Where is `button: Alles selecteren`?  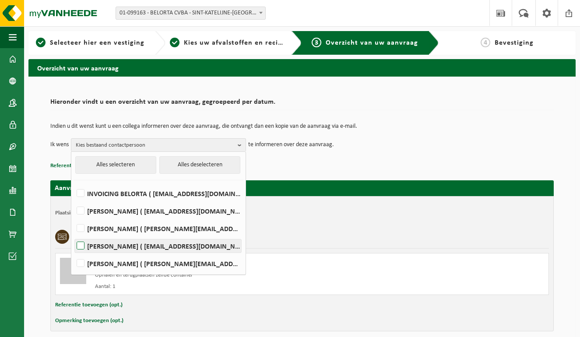
button: Alles selecteren is located at coordinates (116, 165).